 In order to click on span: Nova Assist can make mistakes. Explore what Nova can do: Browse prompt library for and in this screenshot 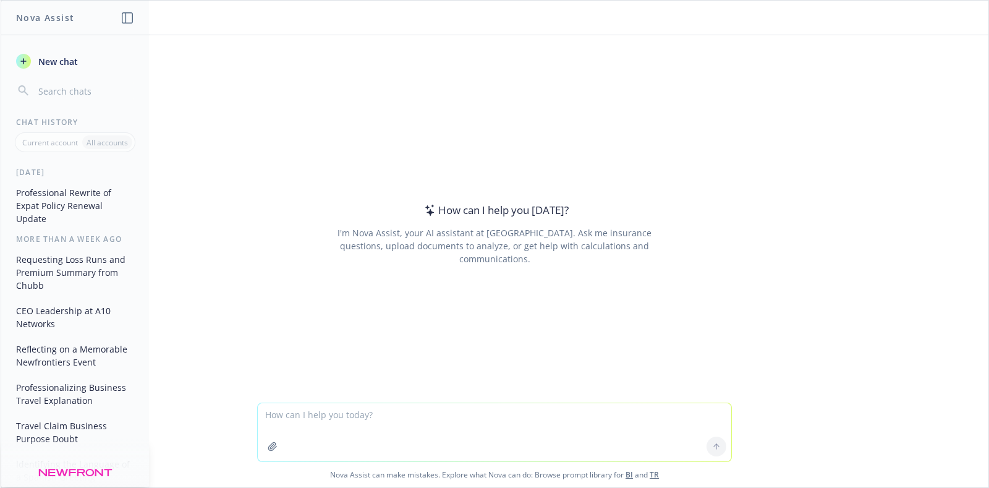, I will do `click(494, 474)`.